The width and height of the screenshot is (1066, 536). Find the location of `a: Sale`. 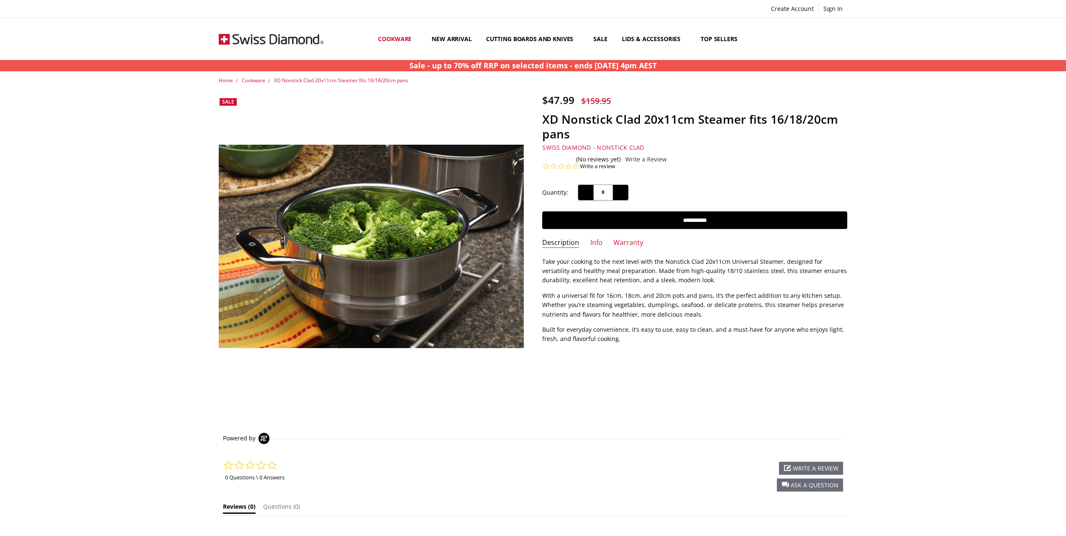

a: Sale is located at coordinates (600, 39).